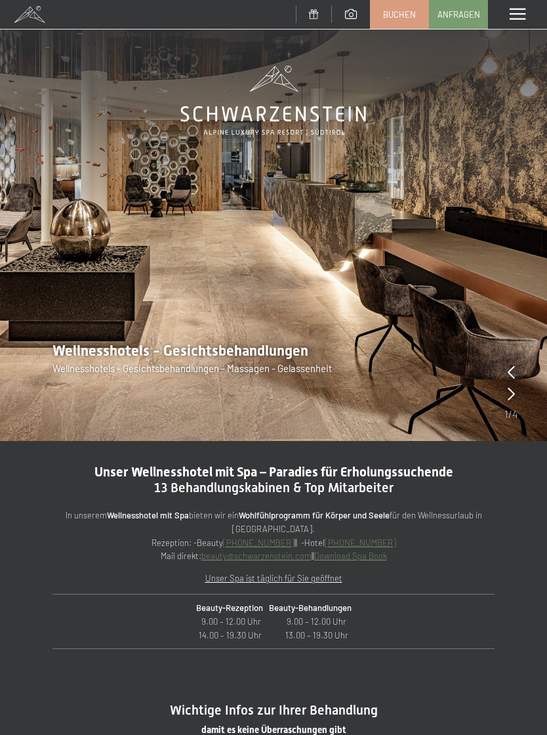  Describe the element at coordinates (180, 350) in the screenshot. I see `span: Wellnesshotels - Gesichtsbehandlungen` at that location.